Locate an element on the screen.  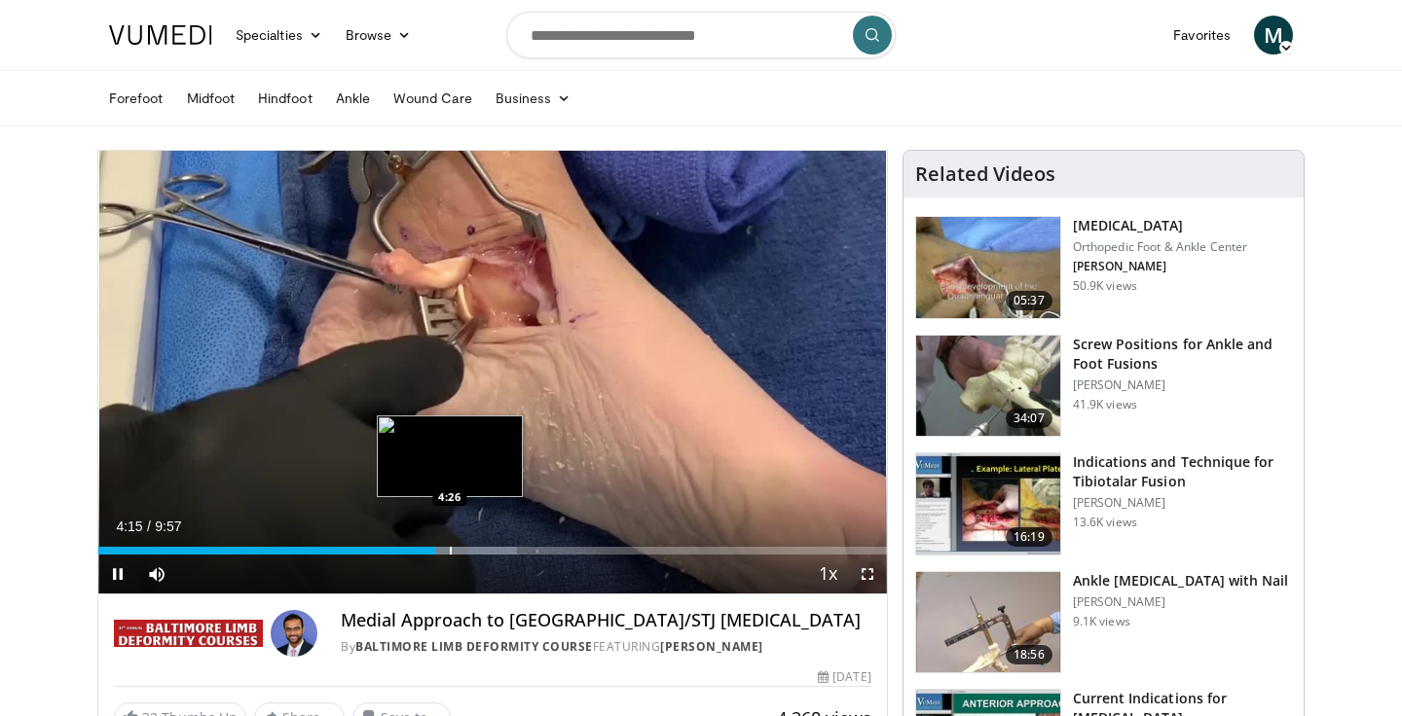
a: Specialties is located at coordinates (278, 35).